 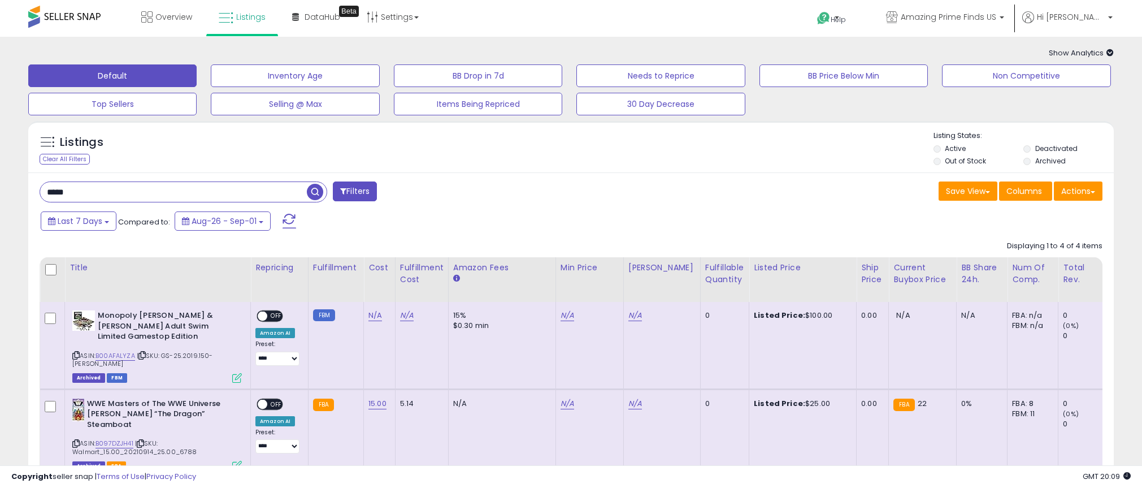 What do you see at coordinates (1026, 191) in the screenshot?
I see `button: Columns` at bounding box center [1026, 191].